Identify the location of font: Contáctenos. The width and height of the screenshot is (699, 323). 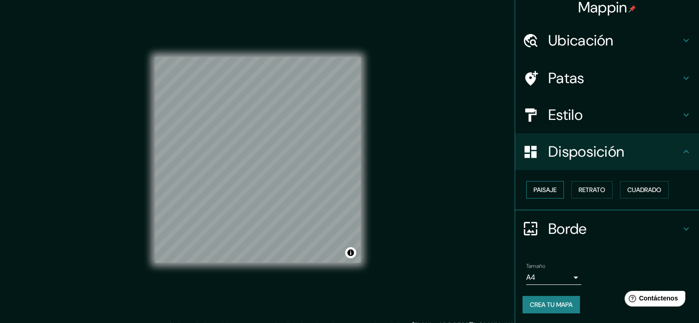
(41, 11).